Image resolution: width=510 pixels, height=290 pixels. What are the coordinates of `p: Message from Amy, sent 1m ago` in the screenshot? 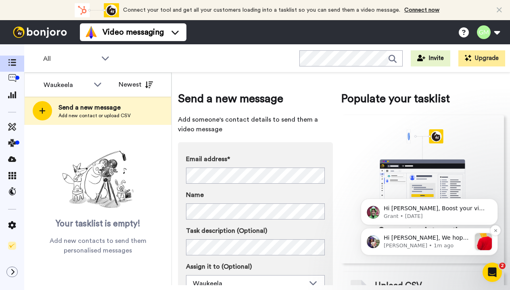 It's located at (79, 98).